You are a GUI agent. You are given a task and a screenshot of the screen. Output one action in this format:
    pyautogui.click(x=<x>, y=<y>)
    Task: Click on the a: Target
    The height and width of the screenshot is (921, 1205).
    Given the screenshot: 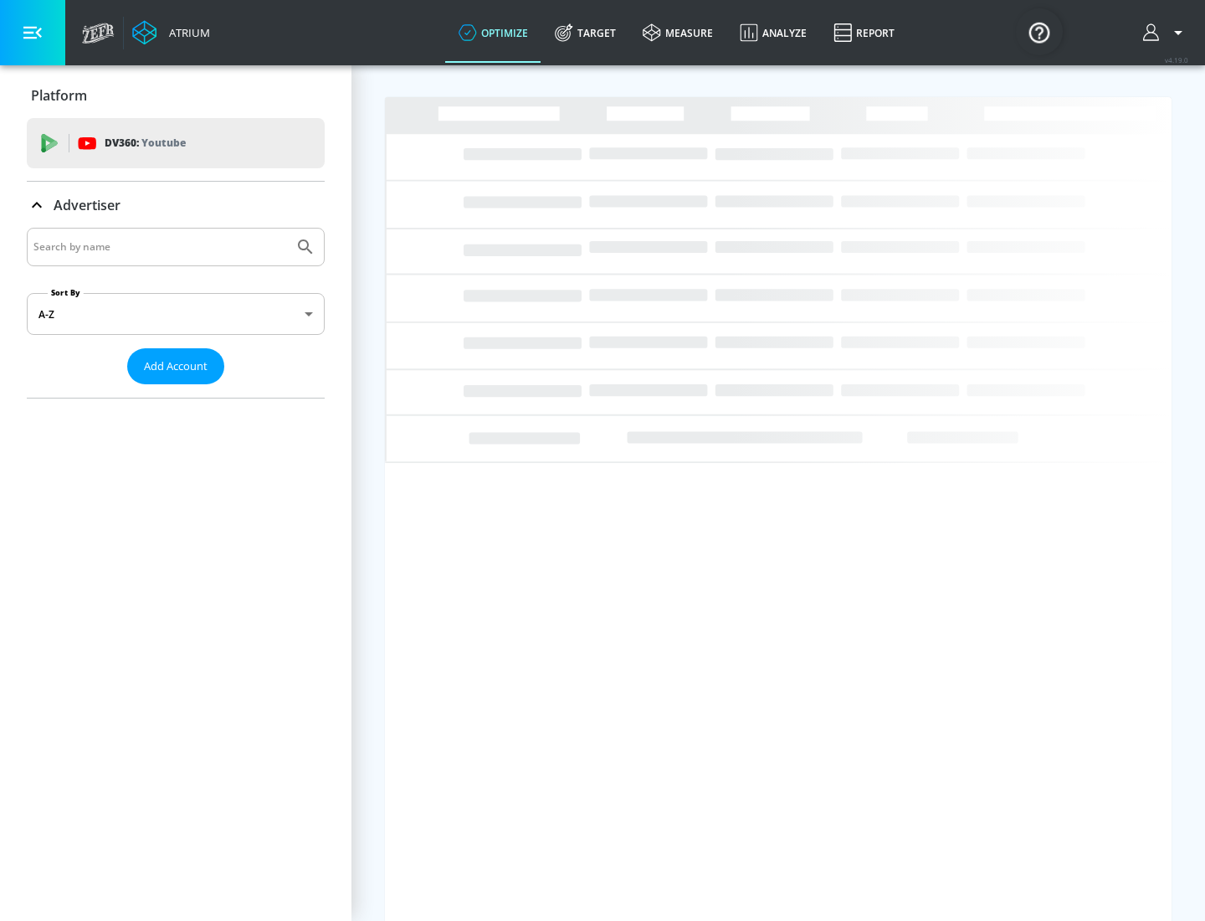 What is the action you would take?
    pyautogui.click(x=585, y=33)
    